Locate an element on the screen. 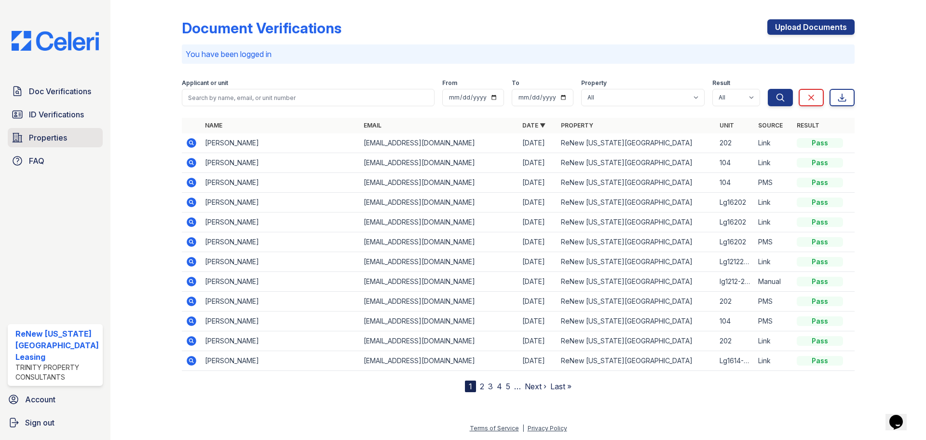  a: Next › is located at coordinates (536, 386).